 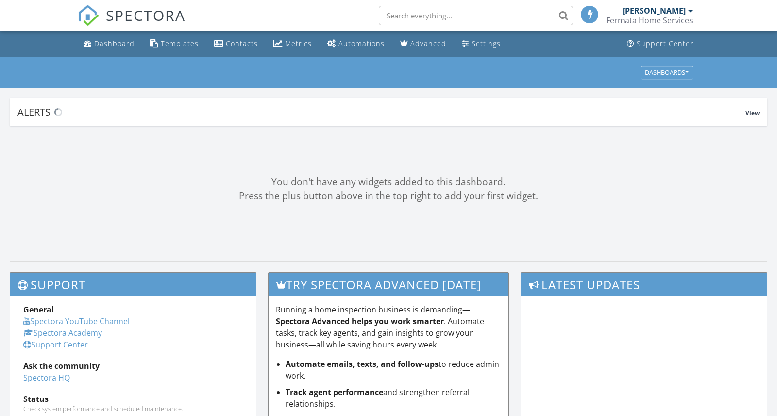 I want to click on span: View, so click(x=752, y=113).